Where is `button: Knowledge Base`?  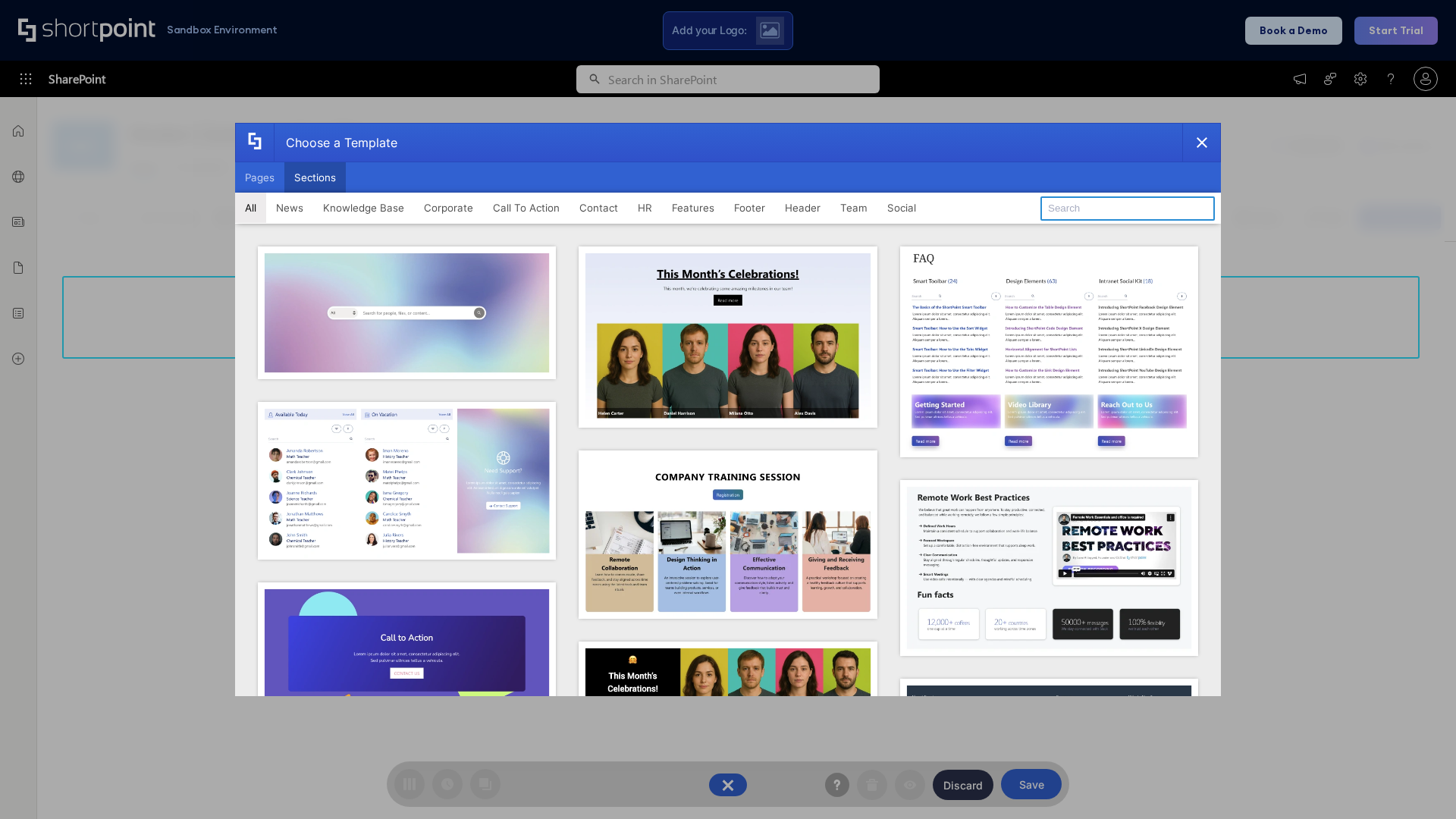 button: Knowledge Base is located at coordinates (363, 208).